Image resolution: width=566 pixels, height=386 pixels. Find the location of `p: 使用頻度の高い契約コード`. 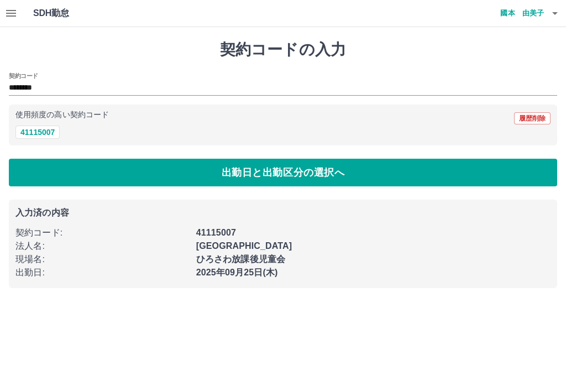

p: 使用頻度の高い契約コード is located at coordinates (62, 115).